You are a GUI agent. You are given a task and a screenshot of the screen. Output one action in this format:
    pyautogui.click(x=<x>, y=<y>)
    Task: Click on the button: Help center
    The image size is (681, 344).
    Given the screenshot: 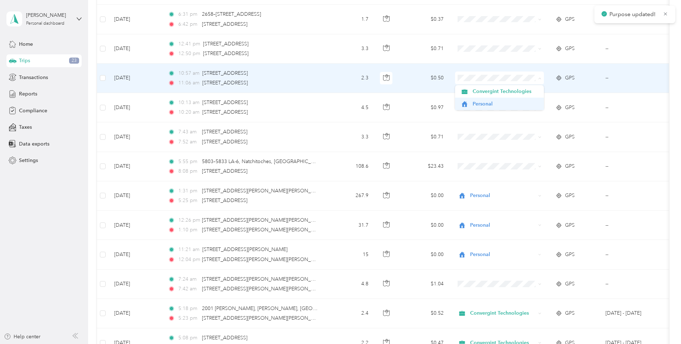 What is the action you would take?
    pyautogui.click(x=22, y=337)
    